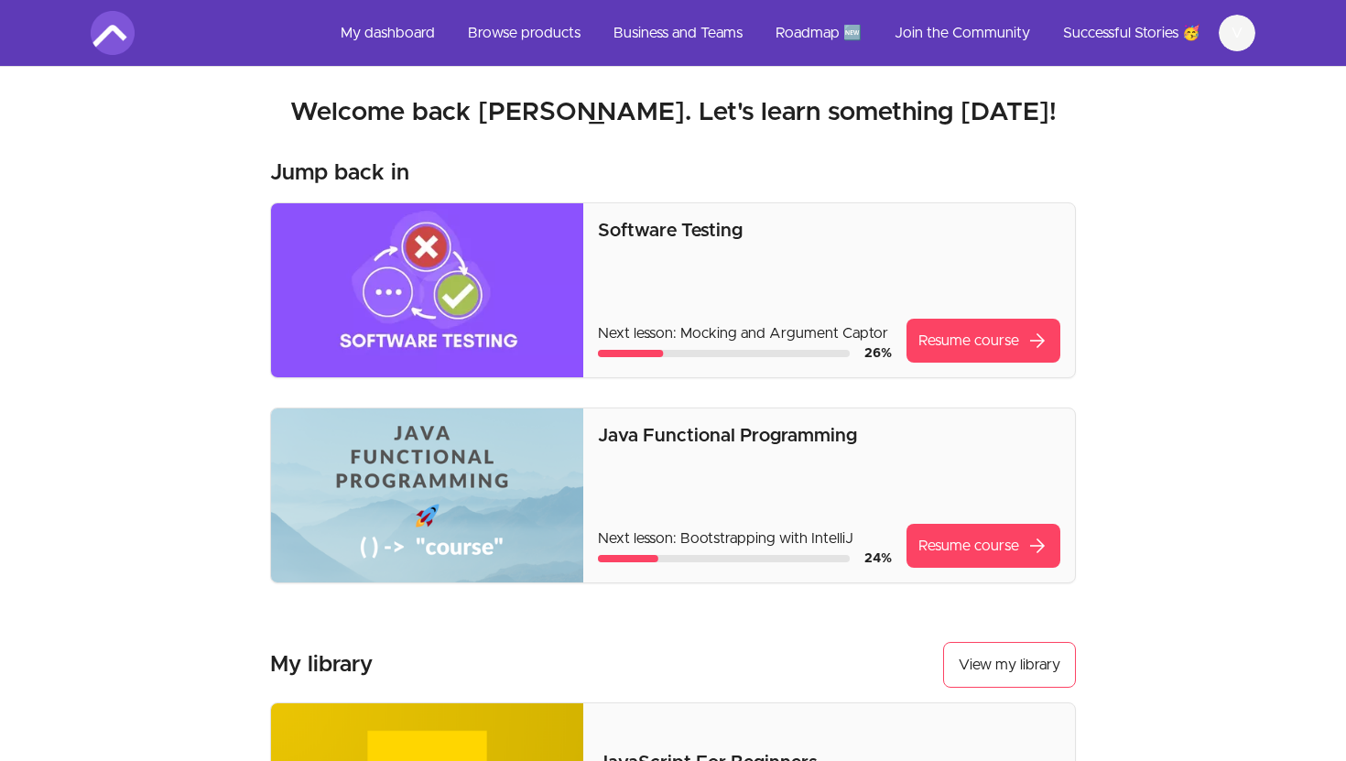  What do you see at coordinates (829, 231) in the screenshot?
I see `p: Software Testing` at bounding box center [829, 231].